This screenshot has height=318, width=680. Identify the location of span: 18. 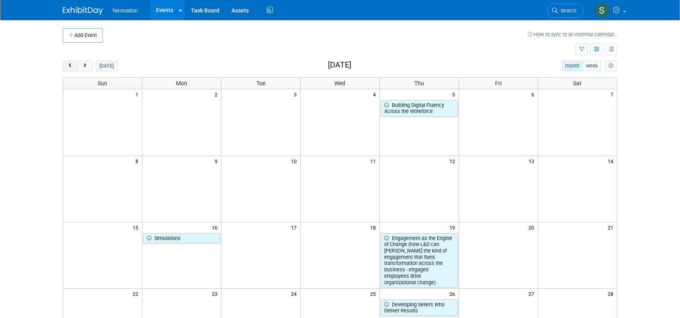
(374, 227).